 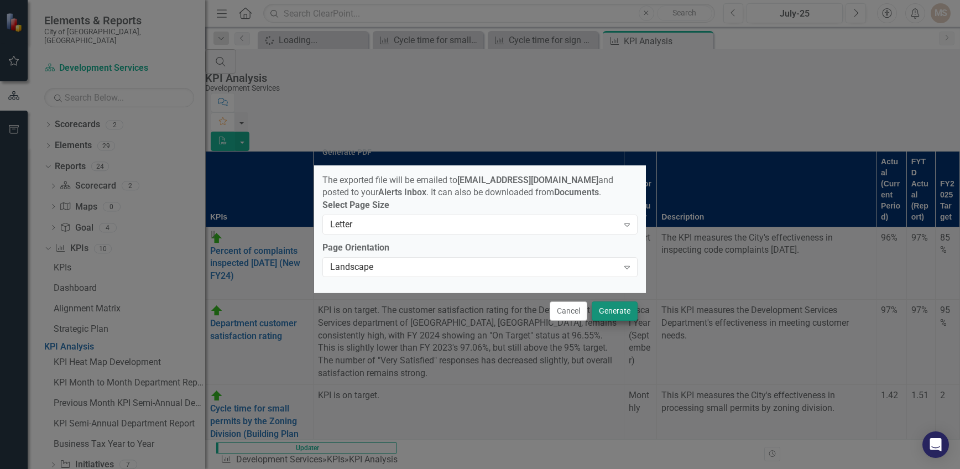 What do you see at coordinates (474, 224) in the screenshot?
I see `div: Letter` at bounding box center [474, 224].